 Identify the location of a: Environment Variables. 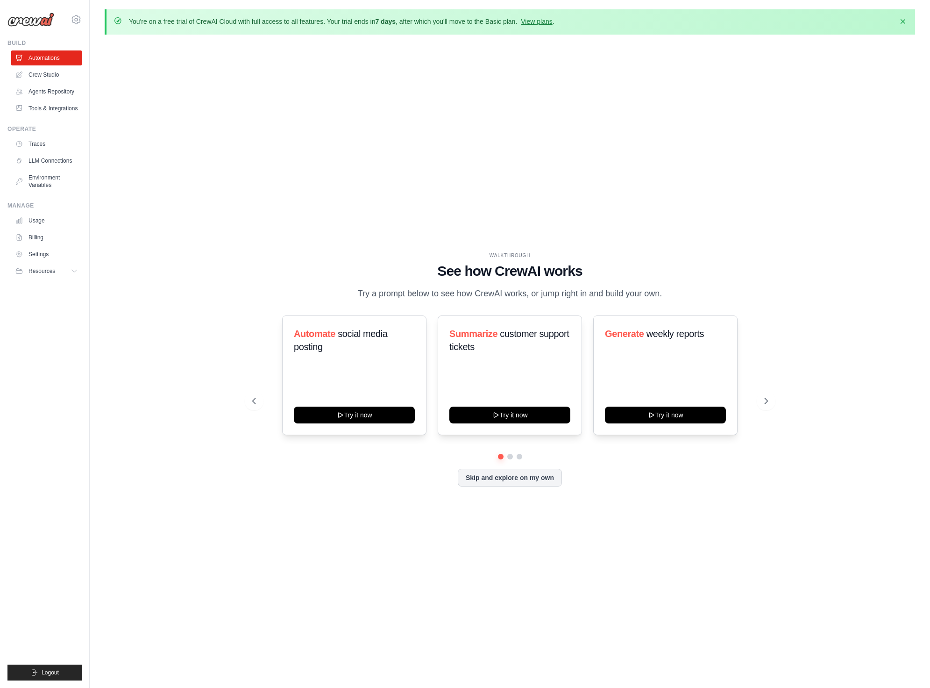
(46, 181).